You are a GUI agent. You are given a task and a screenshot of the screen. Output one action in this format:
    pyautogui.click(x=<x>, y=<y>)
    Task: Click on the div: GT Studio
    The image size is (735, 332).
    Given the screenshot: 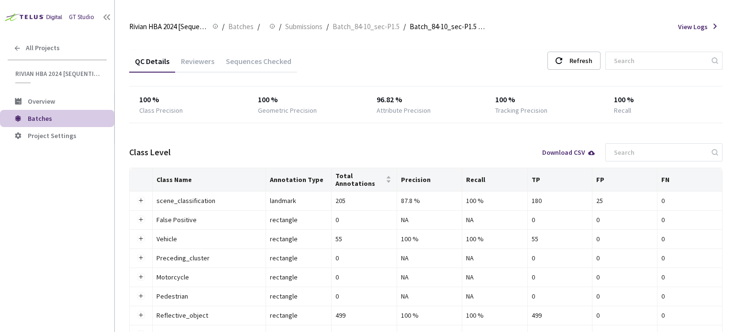 What is the action you would take?
    pyautogui.click(x=81, y=17)
    